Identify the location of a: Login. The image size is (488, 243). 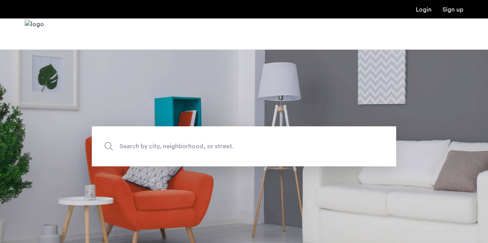
(423, 10).